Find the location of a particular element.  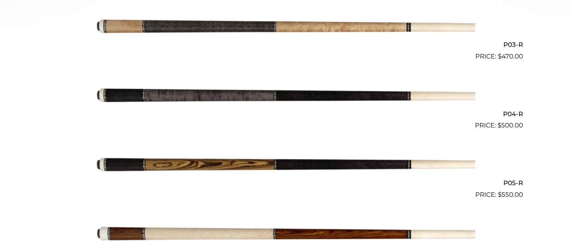

bdi: 470.00 is located at coordinates (510, 56).